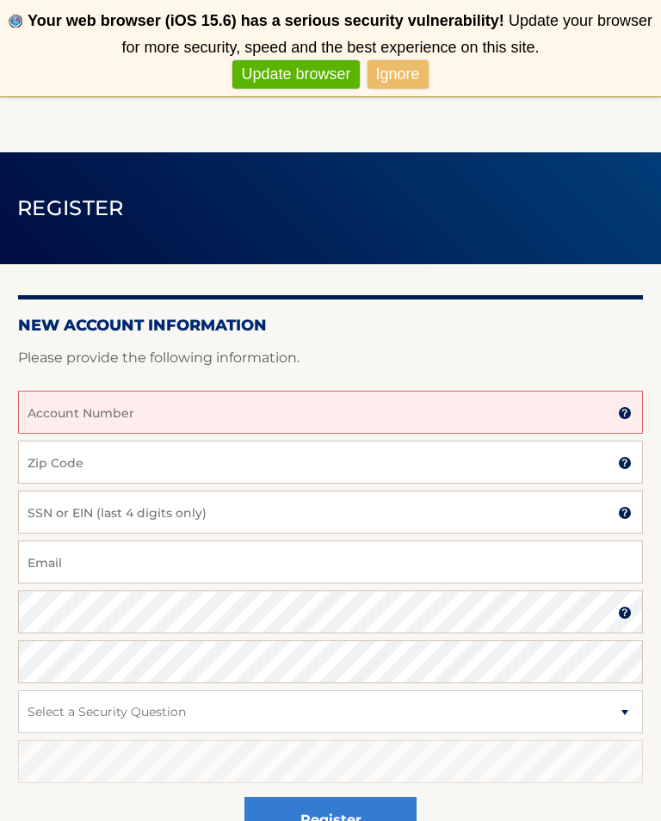  What do you see at coordinates (387, 34) in the screenshot?
I see `span: Update your browser for more security, speed and the best experience on this site.` at bounding box center [387, 34].